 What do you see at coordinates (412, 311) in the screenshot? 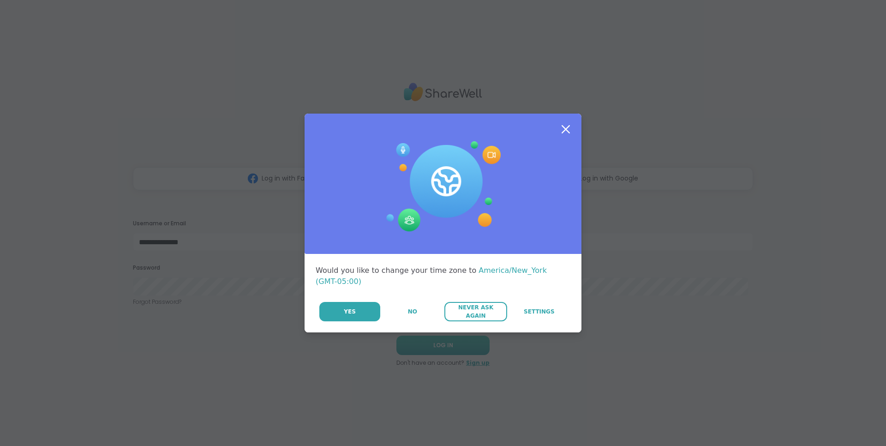
I see `button: No` at bounding box center [412, 311].